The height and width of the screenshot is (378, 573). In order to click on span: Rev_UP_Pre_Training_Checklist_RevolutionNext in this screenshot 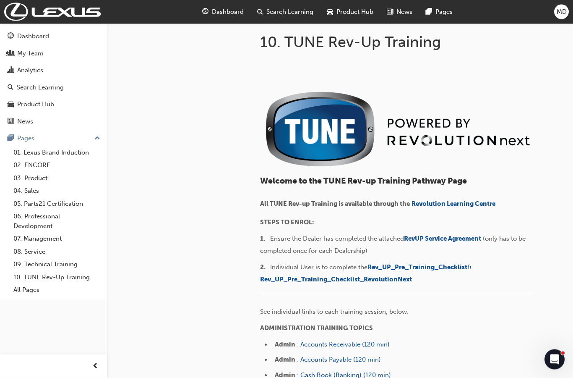, I will do `click(336, 280)`.